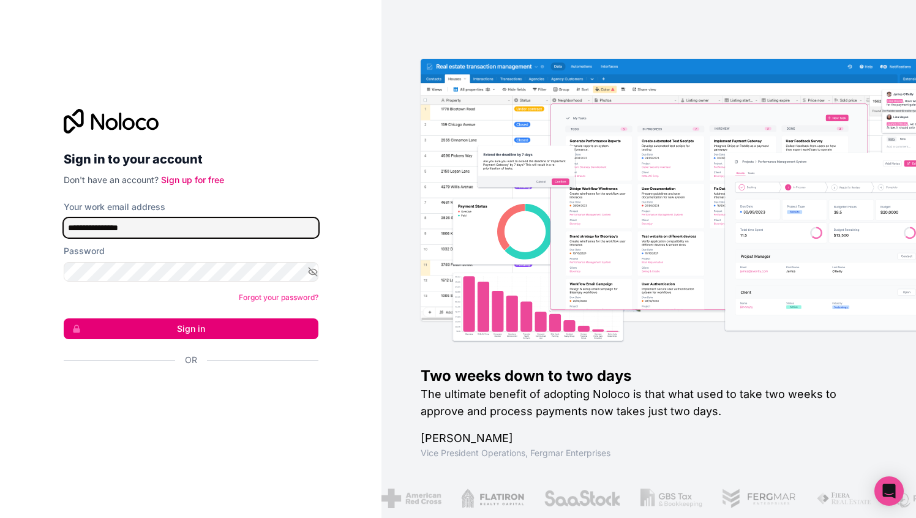 Image resolution: width=916 pixels, height=518 pixels. What do you see at coordinates (191, 272) in the screenshot?
I see `input: Password` at bounding box center [191, 272].